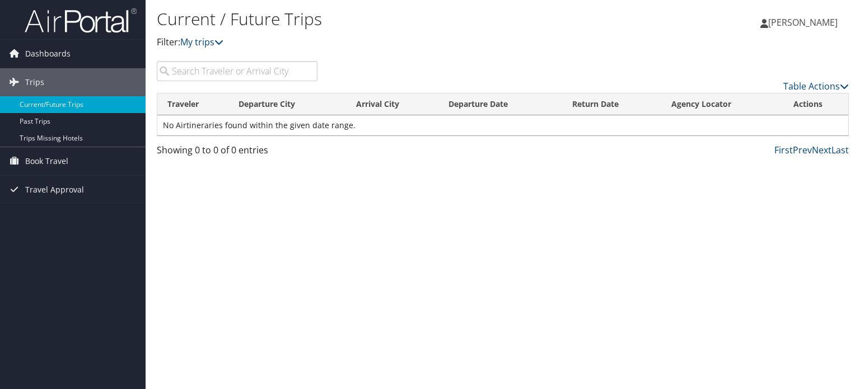 Image resolution: width=860 pixels, height=389 pixels. Describe the element at coordinates (193, 104) in the screenshot. I see `th: Traveler: activate to sort column ascending` at that location.